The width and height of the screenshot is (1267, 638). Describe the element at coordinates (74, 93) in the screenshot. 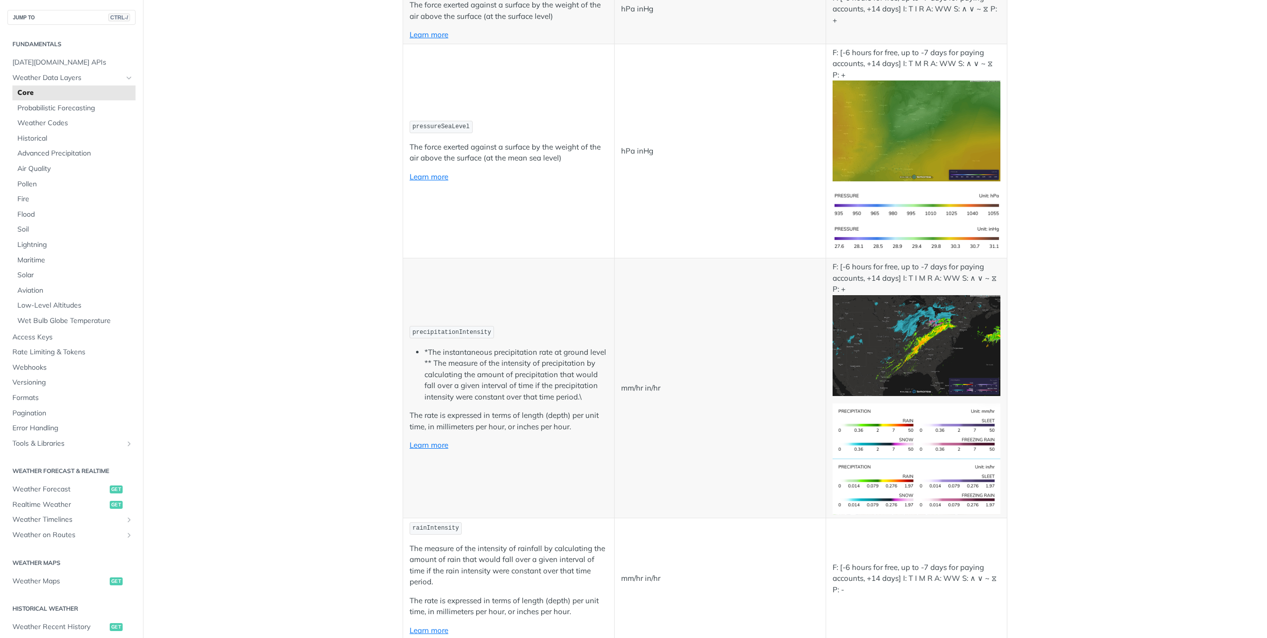

I see `a: Core` at that location.